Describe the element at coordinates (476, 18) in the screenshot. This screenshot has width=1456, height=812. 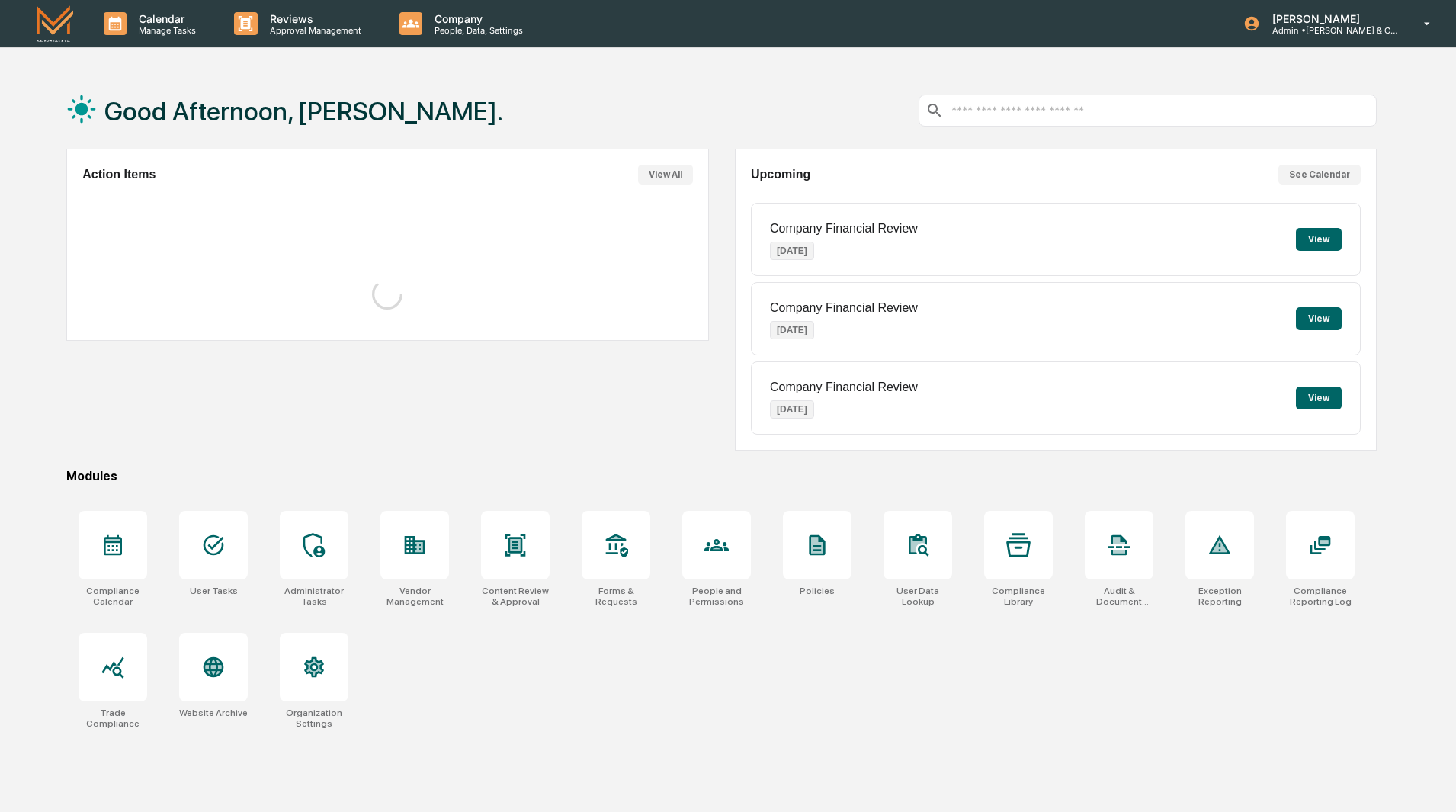
I see `p: Company` at that location.